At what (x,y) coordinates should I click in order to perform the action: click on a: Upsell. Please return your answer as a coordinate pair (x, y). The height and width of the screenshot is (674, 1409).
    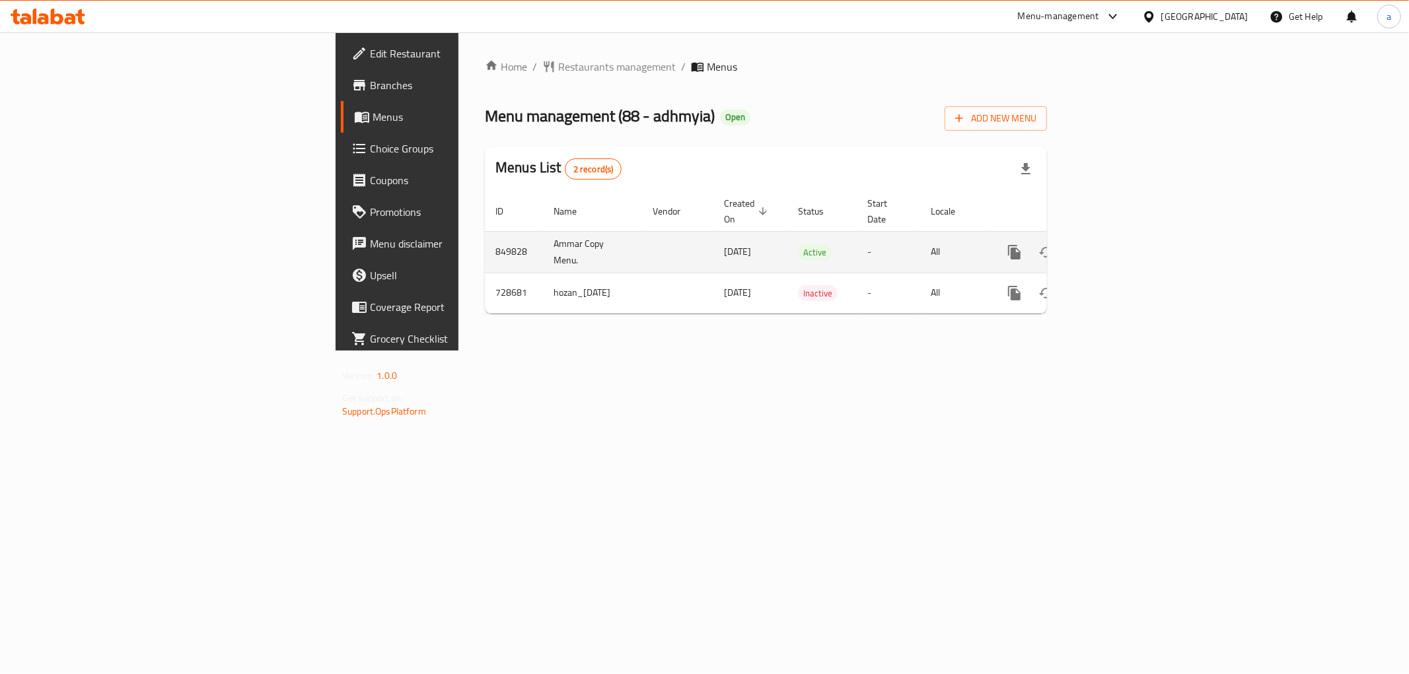
    Looking at the image, I should click on (456, 275).